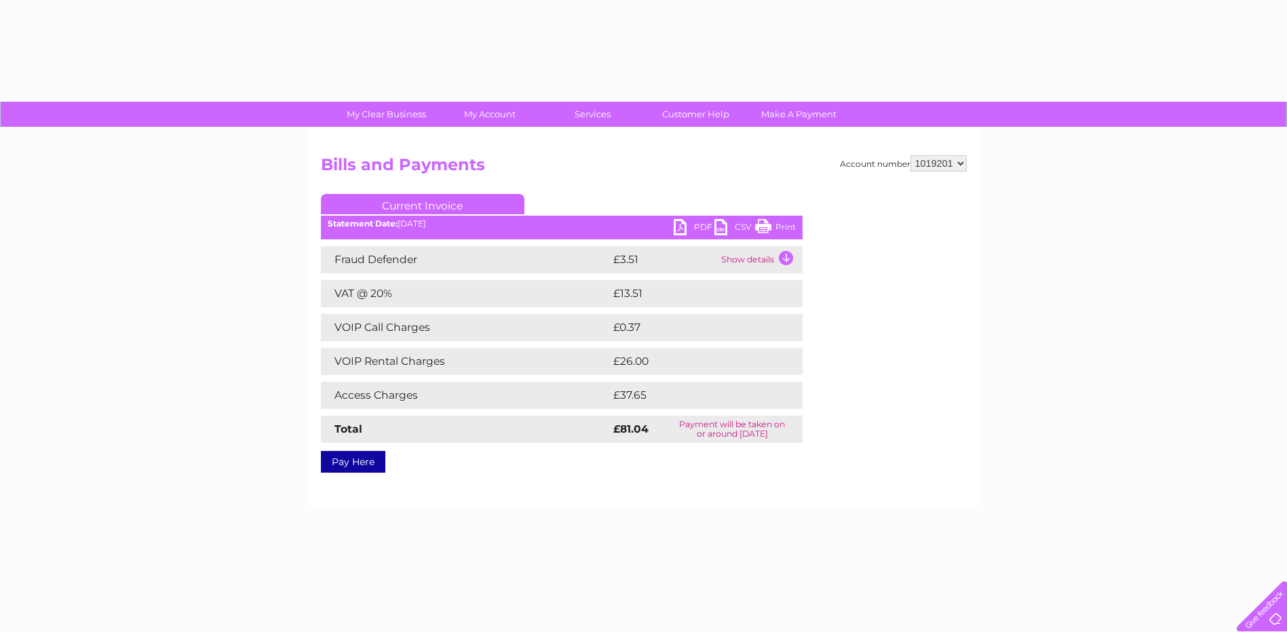 The width and height of the screenshot is (1287, 632). Describe the element at coordinates (690, 328) in the screenshot. I see `td: £0.37` at that location.